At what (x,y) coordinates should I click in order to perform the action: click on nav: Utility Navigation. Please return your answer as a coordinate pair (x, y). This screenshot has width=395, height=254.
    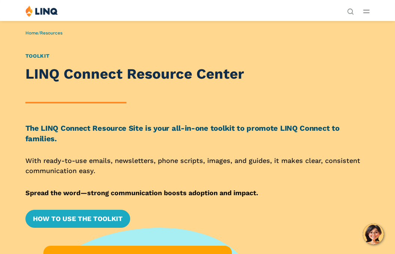
    Looking at the image, I should click on (351, 10).